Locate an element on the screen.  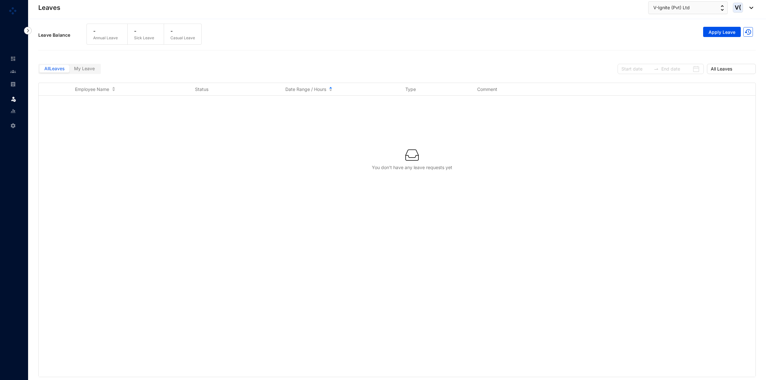
img: empty is located at coordinates (412, 155).